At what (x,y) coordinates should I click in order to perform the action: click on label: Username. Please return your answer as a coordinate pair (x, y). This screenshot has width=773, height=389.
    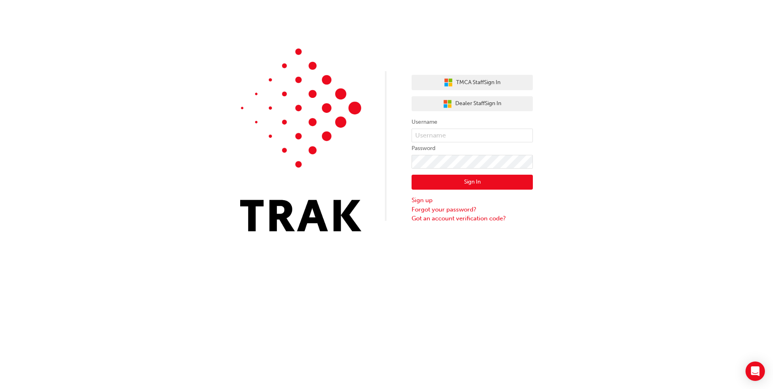
    Looking at the image, I should click on (472, 122).